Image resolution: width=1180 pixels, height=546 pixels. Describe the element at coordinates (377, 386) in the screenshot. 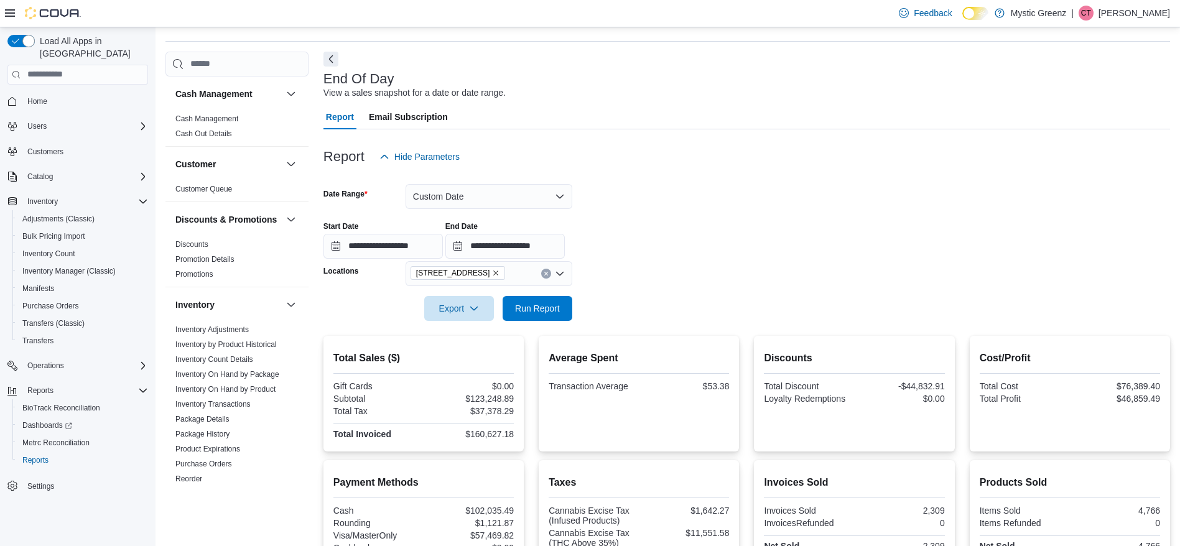

I see `div: Gift Cards` at that location.